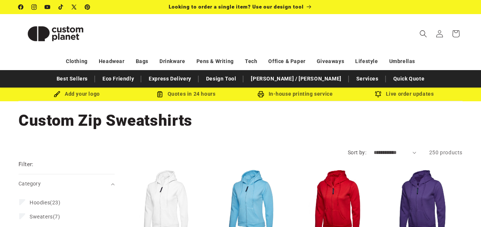  Describe the element at coordinates (26, 164) in the screenshot. I see `h2: Filter:` at that location.